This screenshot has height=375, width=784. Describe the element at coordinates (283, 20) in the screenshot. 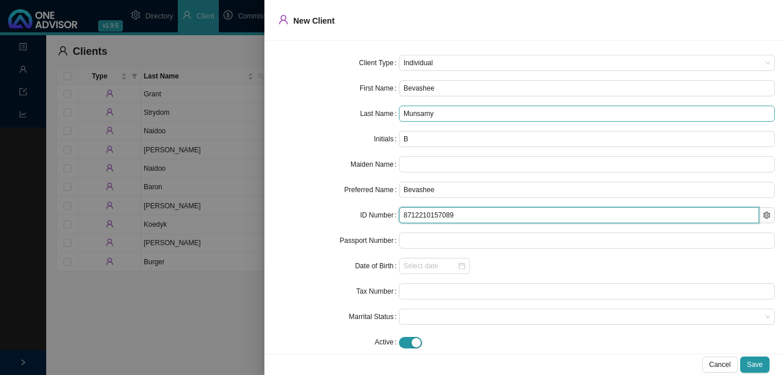

I see `span: user` at that location.